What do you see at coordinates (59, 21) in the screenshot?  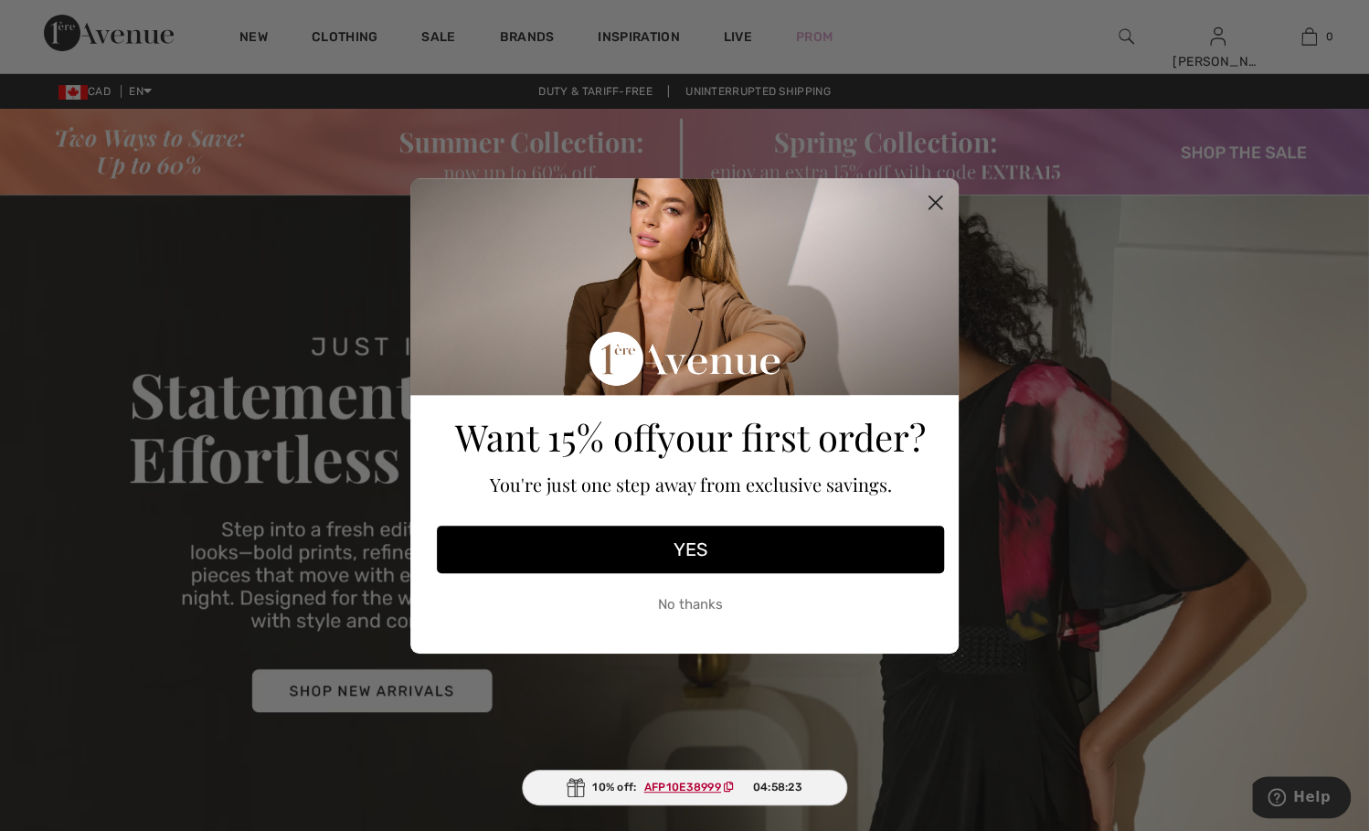 I see `span: Help` at bounding box center [59, 21].